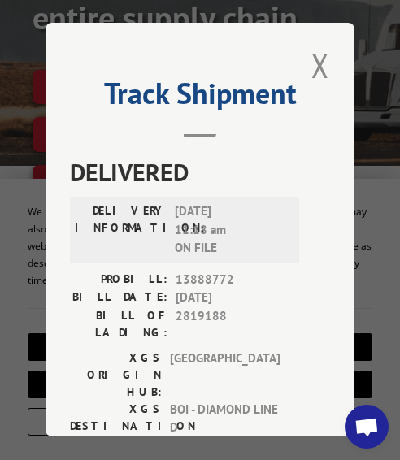  Describe the element at coordinates (115, 374) in the screenshot. I see `label: XGS ORIGIN HUB:` at that location.